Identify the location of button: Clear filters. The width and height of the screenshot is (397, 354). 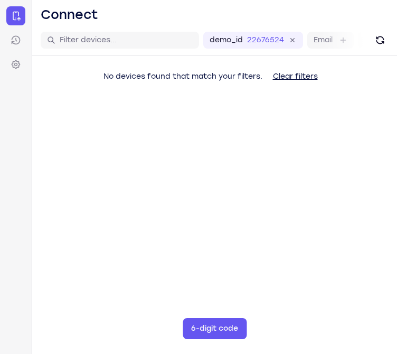
(295, 77).